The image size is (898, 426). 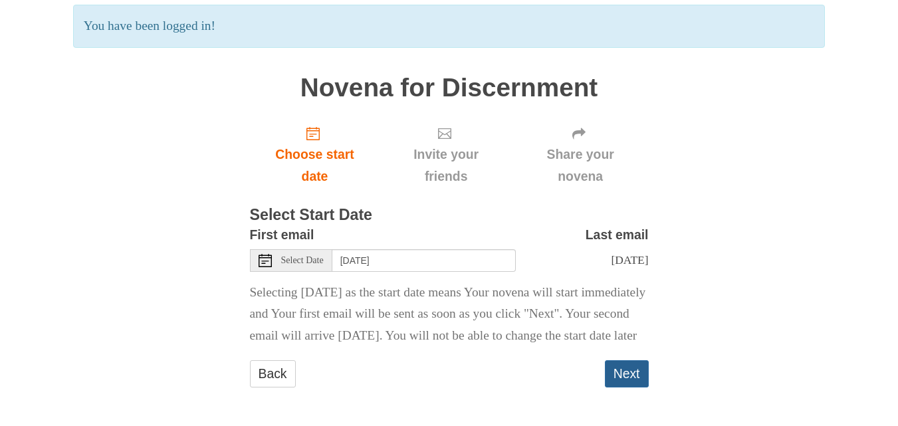 I want to click on label: Last email, so click(x=617, y=235).